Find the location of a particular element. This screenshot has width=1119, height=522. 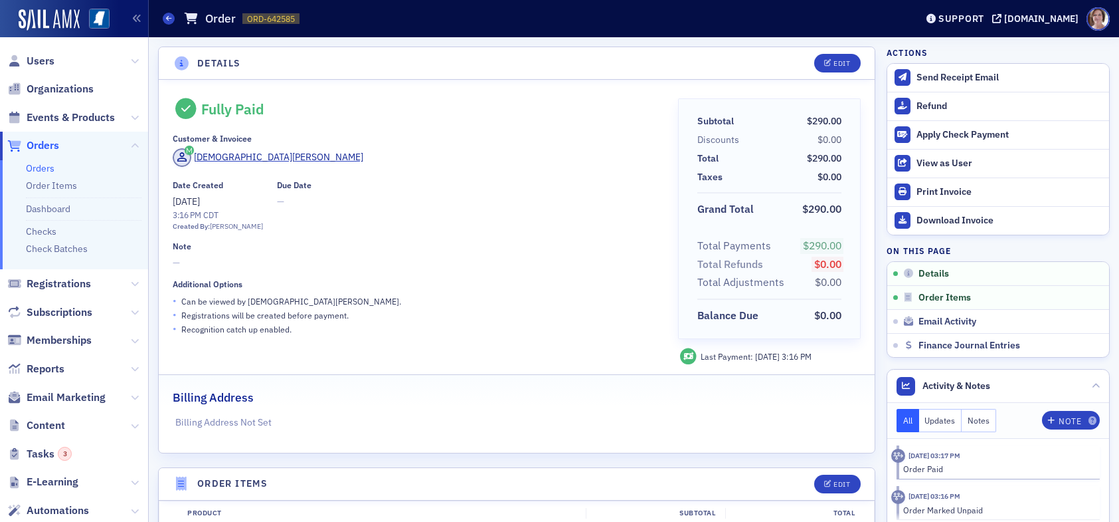

span: Orders is located at coordinates (43, 145).